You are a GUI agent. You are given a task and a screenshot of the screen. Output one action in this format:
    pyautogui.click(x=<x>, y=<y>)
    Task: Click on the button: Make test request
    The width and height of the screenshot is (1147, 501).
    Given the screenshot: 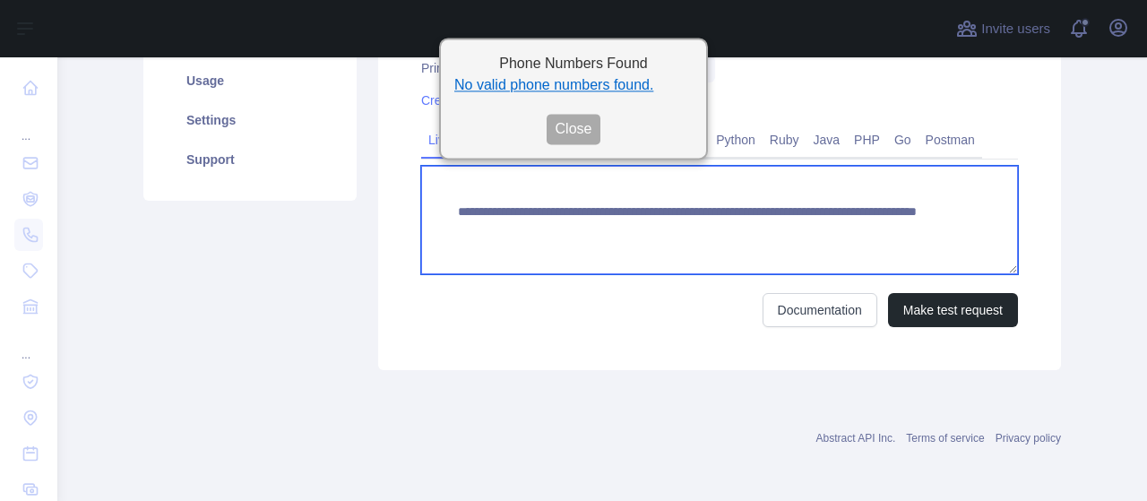 What is the action you would take?
    pyautogui.click(x=953, y=310)
    